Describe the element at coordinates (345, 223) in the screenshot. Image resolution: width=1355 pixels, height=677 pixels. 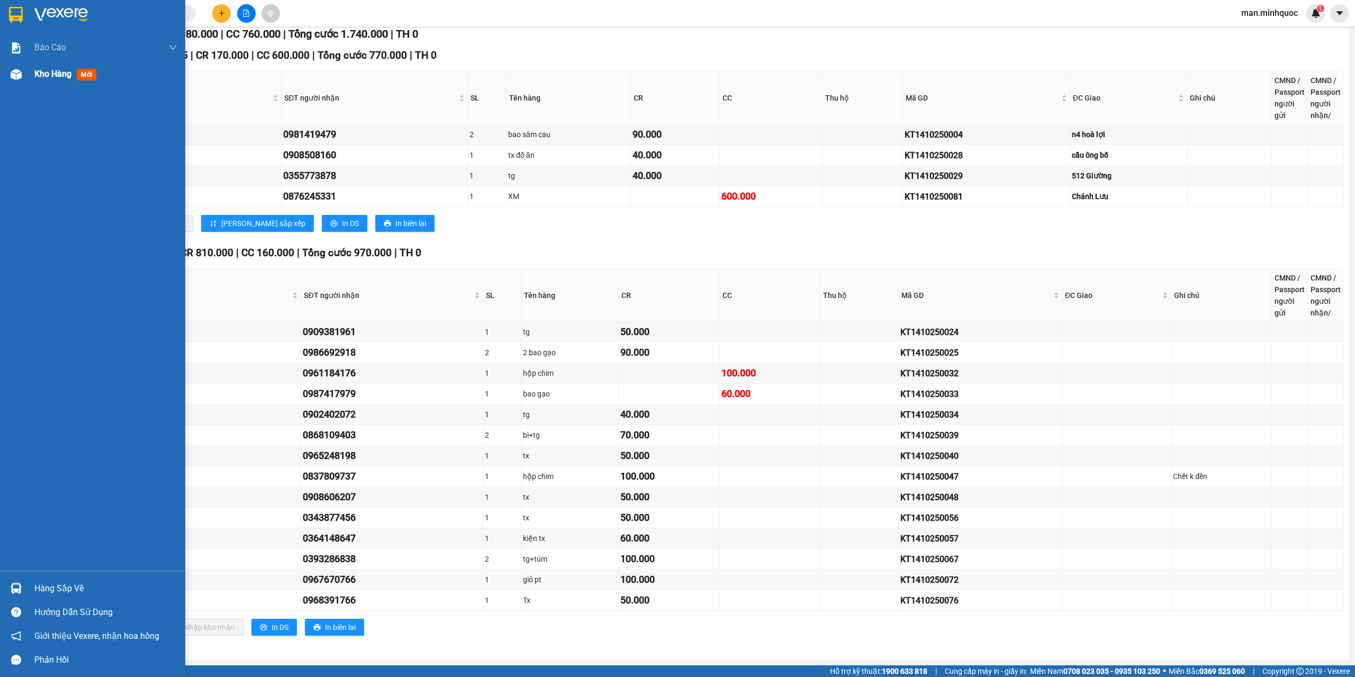
I see `button: printerIn DS` at that location.